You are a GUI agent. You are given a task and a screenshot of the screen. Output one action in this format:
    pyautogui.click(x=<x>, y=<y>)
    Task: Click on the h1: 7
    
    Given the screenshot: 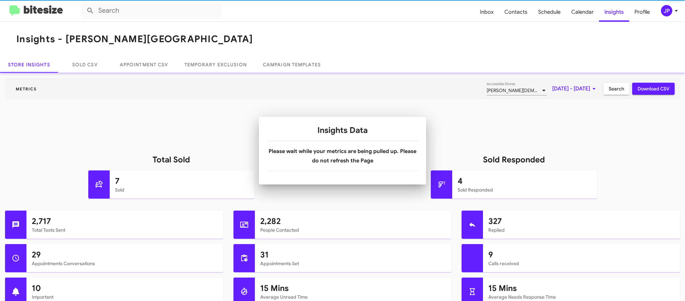 What is the action you would take?
    pyautogui.click(x=182, y=181)
    